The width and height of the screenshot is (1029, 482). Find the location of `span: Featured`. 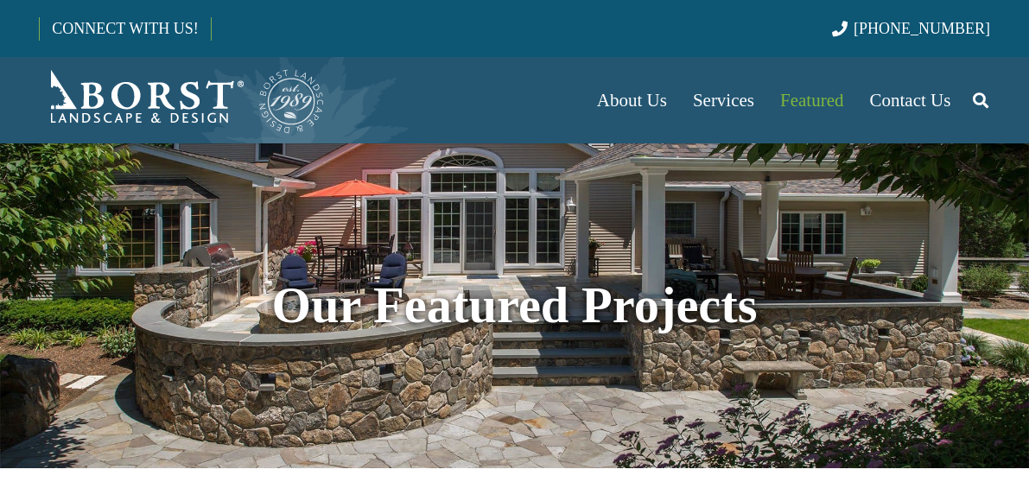

span: Featured is located at coordinates (811, 100).